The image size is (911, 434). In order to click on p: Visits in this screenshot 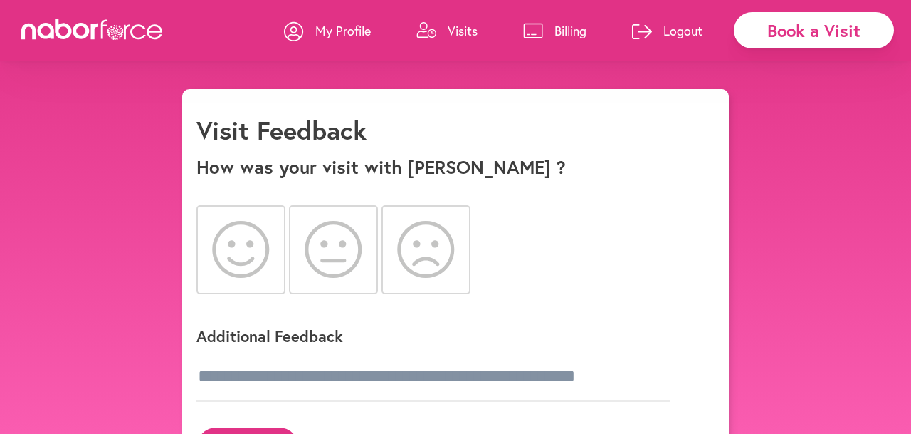, I will do `click(463, 31)`.